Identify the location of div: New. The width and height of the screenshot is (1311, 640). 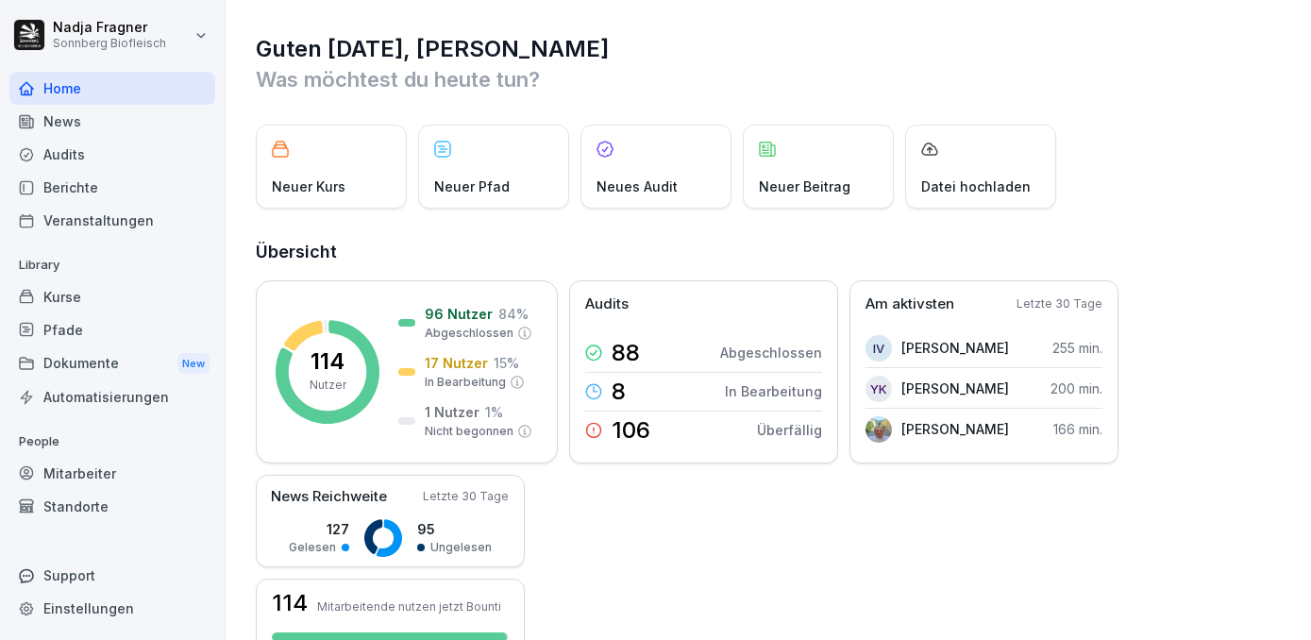
(194, 364).